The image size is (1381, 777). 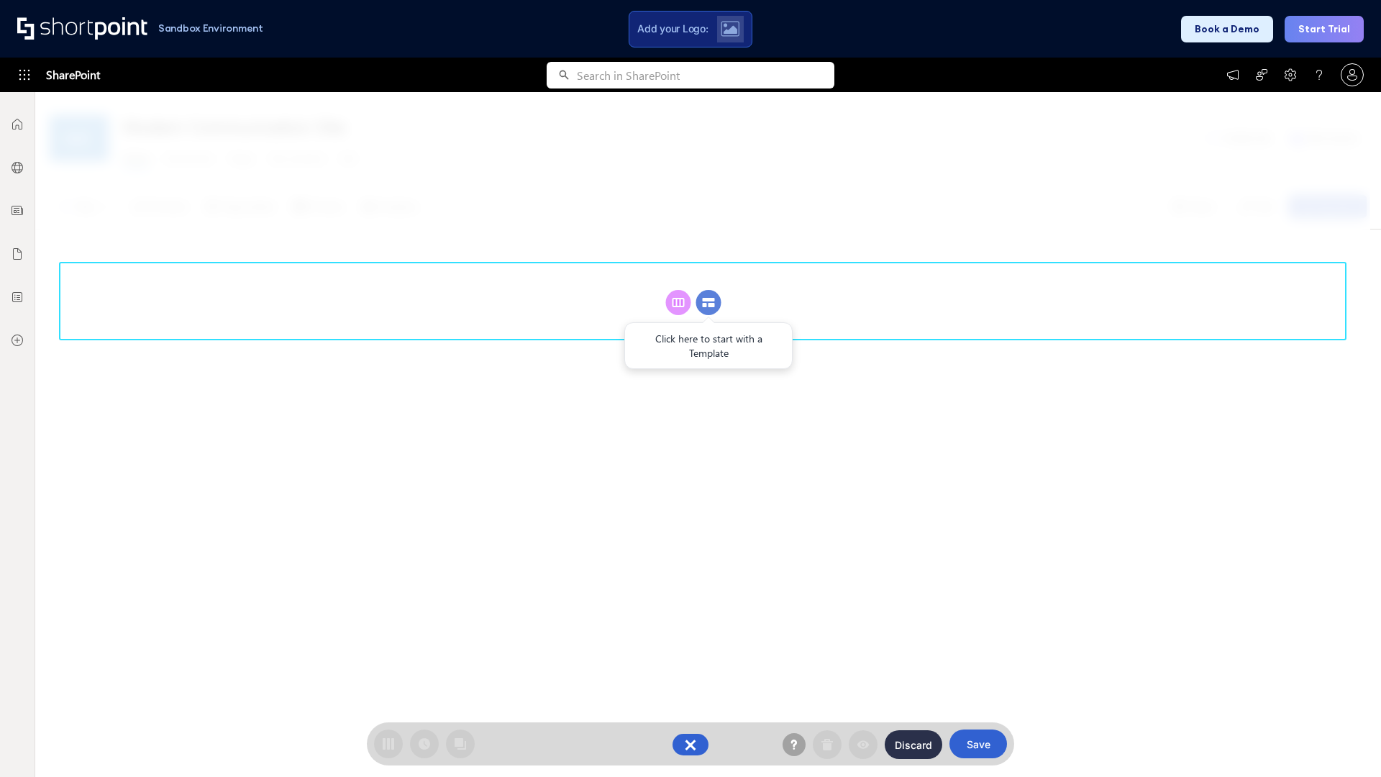 What do you see at coordinates (913, 744) in the screenshot?
I see `button: Discard` at bounding box center [913, 744].